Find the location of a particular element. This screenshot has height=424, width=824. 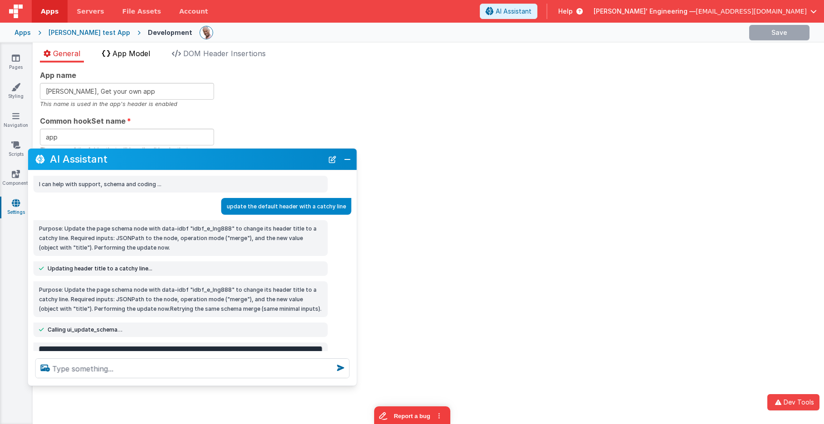

button: Close is located at coordinates (347, 160).